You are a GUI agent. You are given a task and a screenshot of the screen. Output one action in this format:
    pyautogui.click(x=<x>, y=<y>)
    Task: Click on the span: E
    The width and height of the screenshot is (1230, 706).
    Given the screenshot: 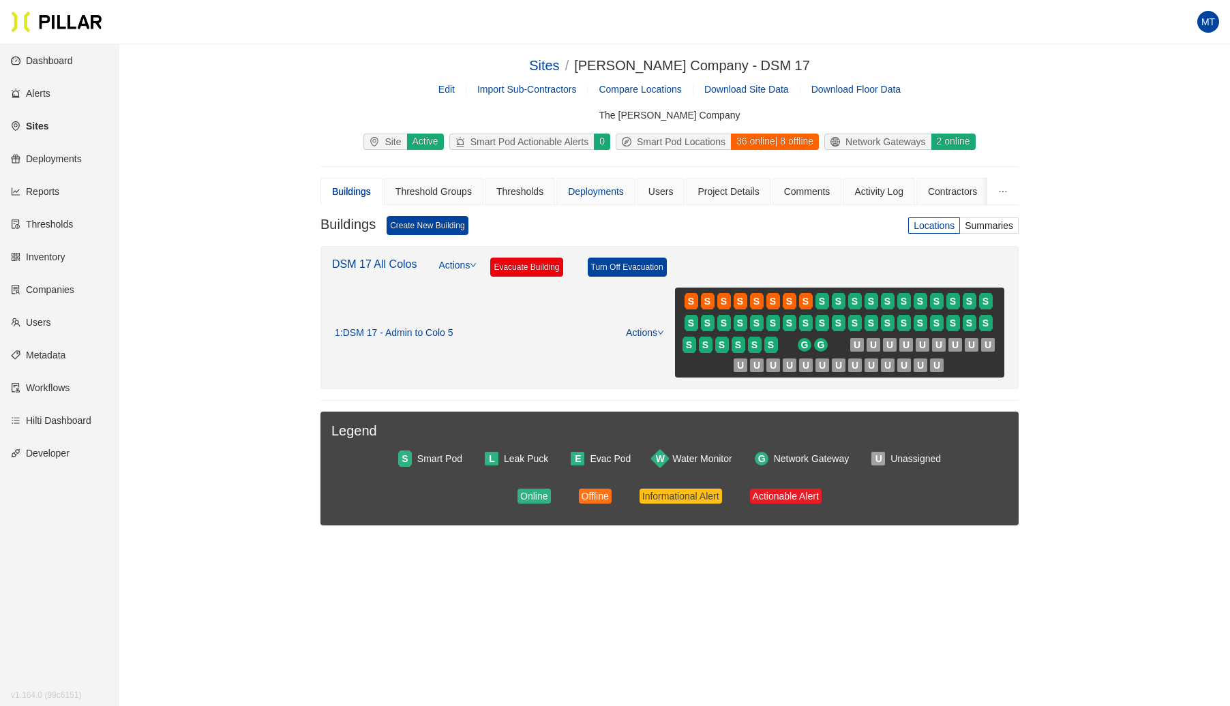 What is the action you would take?
    pyautogui.click(x=577, y=459)
    